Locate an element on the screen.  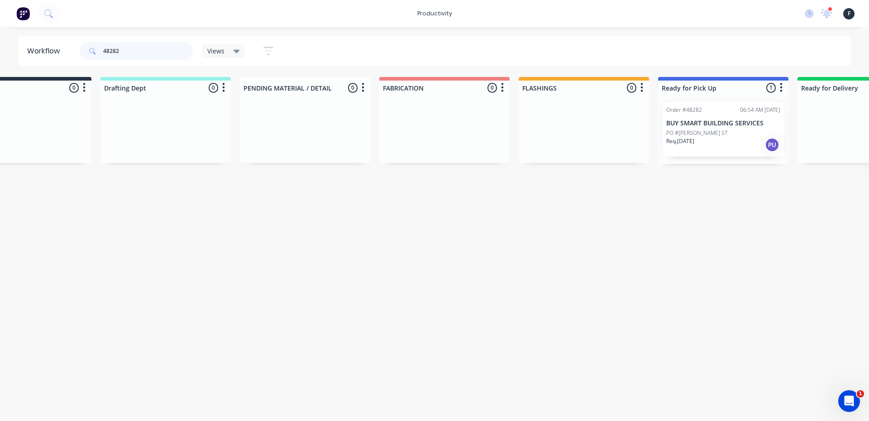
div: Order #48282 is located at coordinates (684, 110).